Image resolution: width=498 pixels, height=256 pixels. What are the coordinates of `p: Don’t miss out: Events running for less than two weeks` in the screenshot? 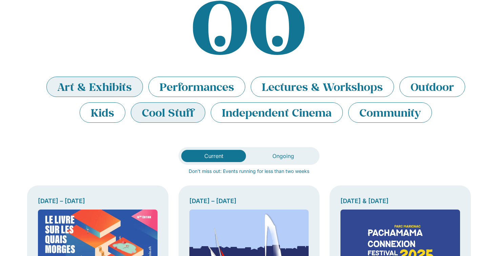 It's located at (249, 171).